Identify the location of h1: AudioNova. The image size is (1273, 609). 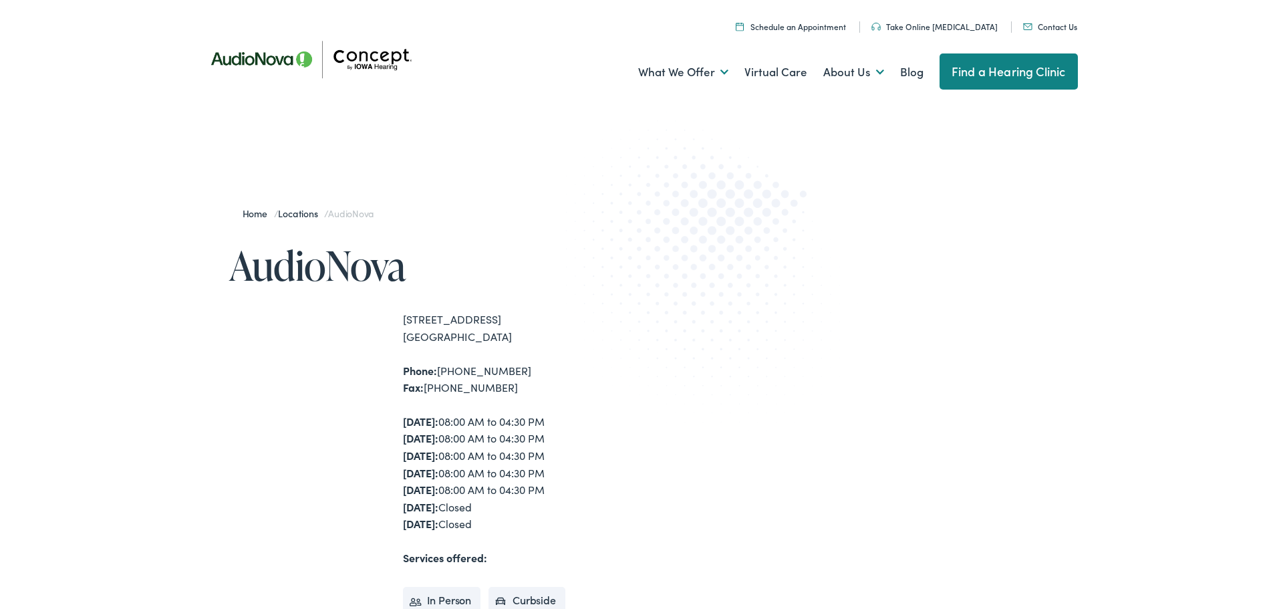
(433, 265).